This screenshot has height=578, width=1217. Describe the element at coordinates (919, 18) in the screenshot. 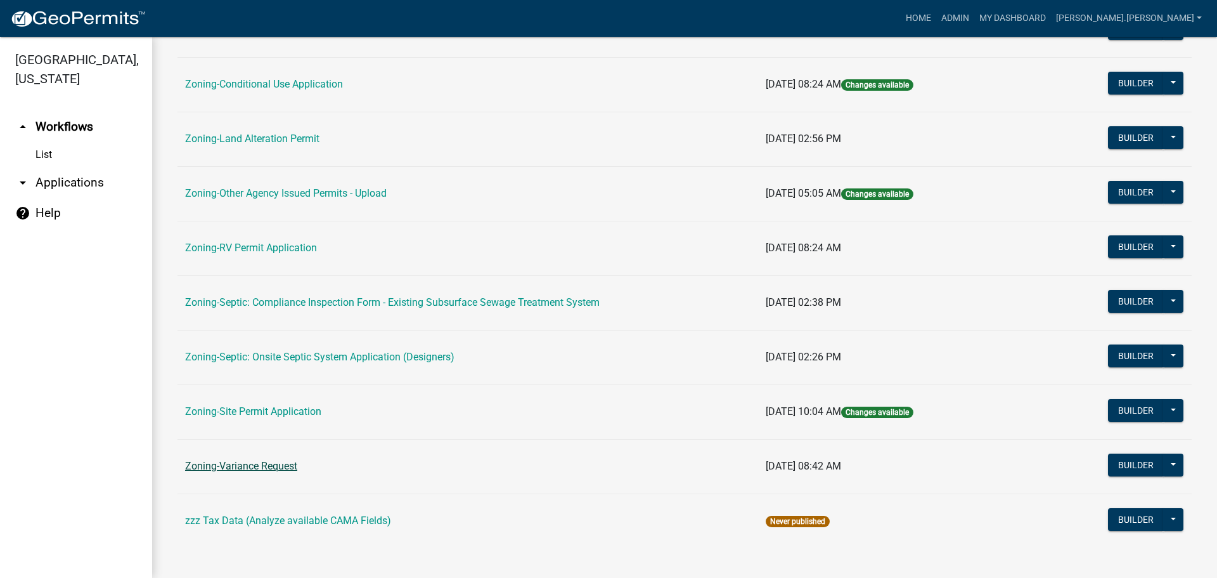

I see `a: Home` at that location.